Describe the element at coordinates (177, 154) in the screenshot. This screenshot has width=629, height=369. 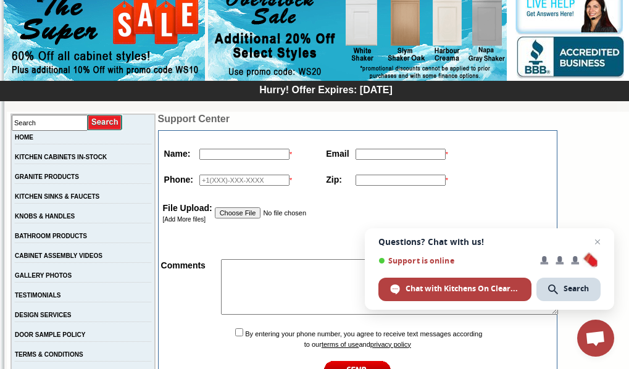
I see `strong: Name:` at that location.